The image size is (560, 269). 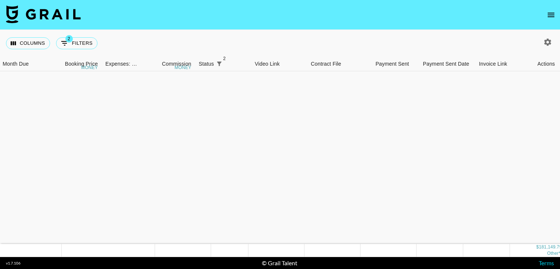 What do you see at coordinates (279, 263) in the screenshot?
I see `div: © Grail Talent` at bounding box center [279, 263].